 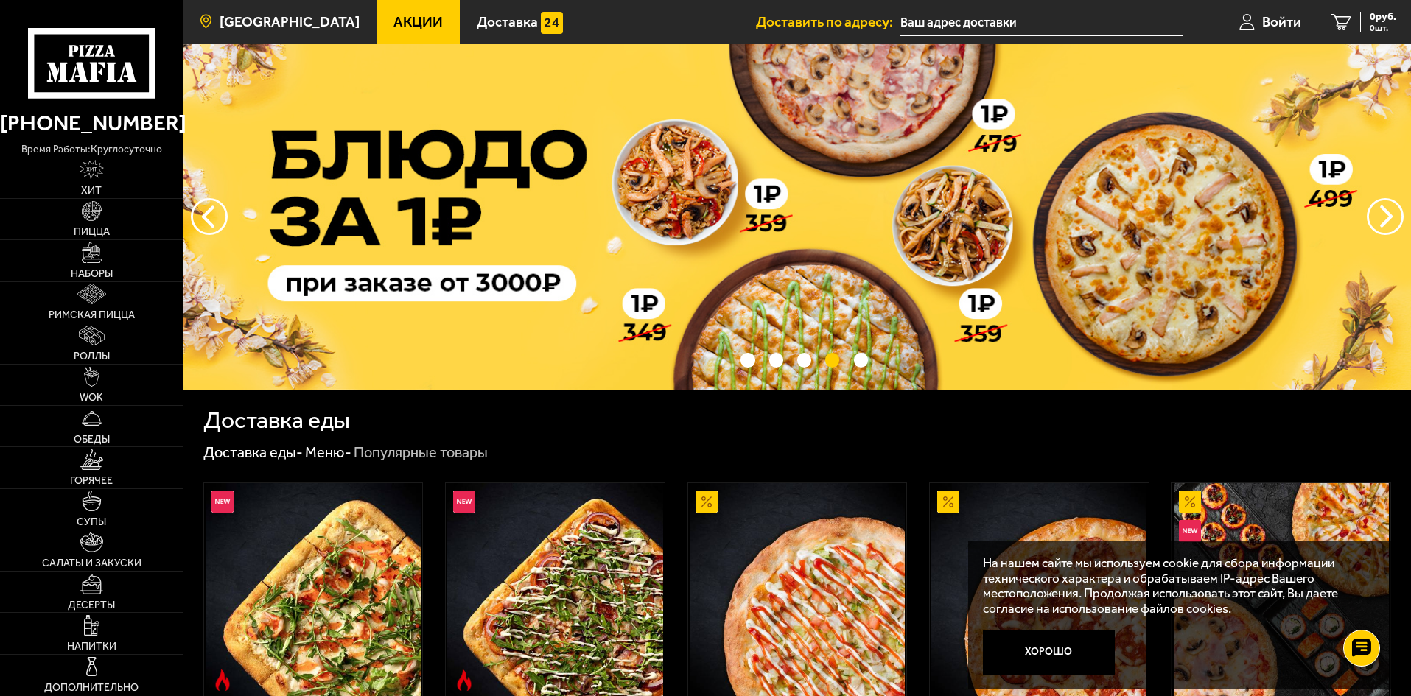 I want to click on span: Роллы, so click(x=91, y=357).